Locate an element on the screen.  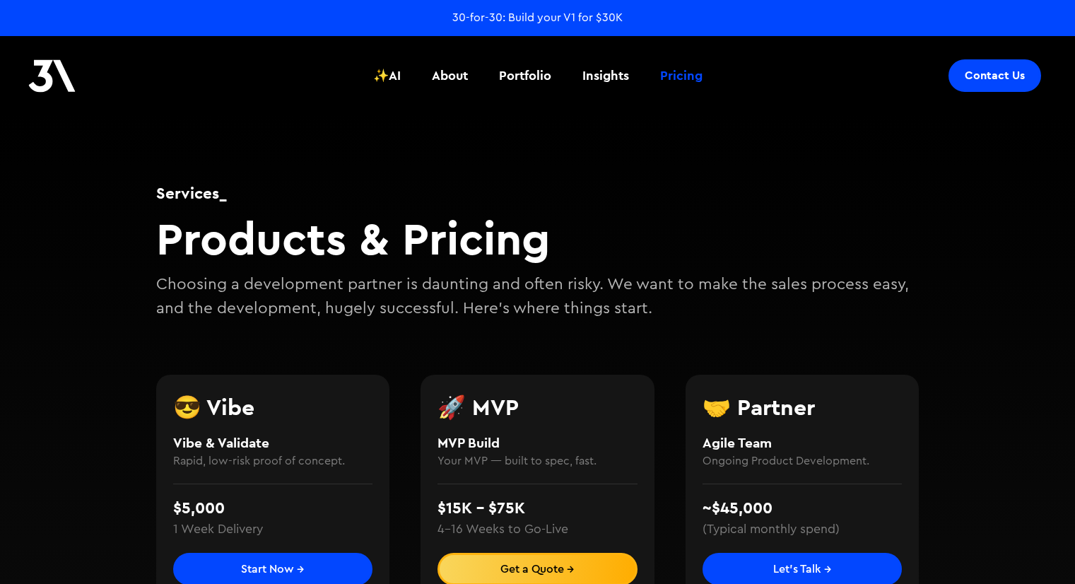
a: 30-for-30: Build your V1 for $30K is located at coordinates (537, 18).